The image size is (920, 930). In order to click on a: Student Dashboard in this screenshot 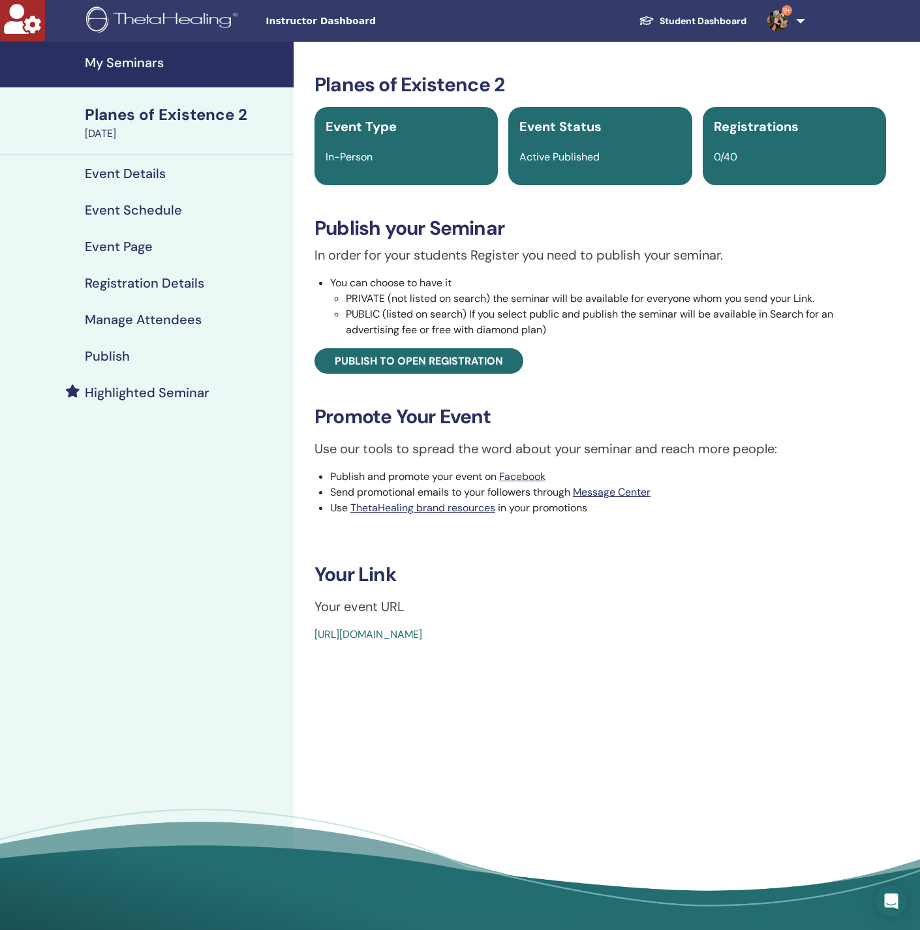, I will do `click(692, 21)`.